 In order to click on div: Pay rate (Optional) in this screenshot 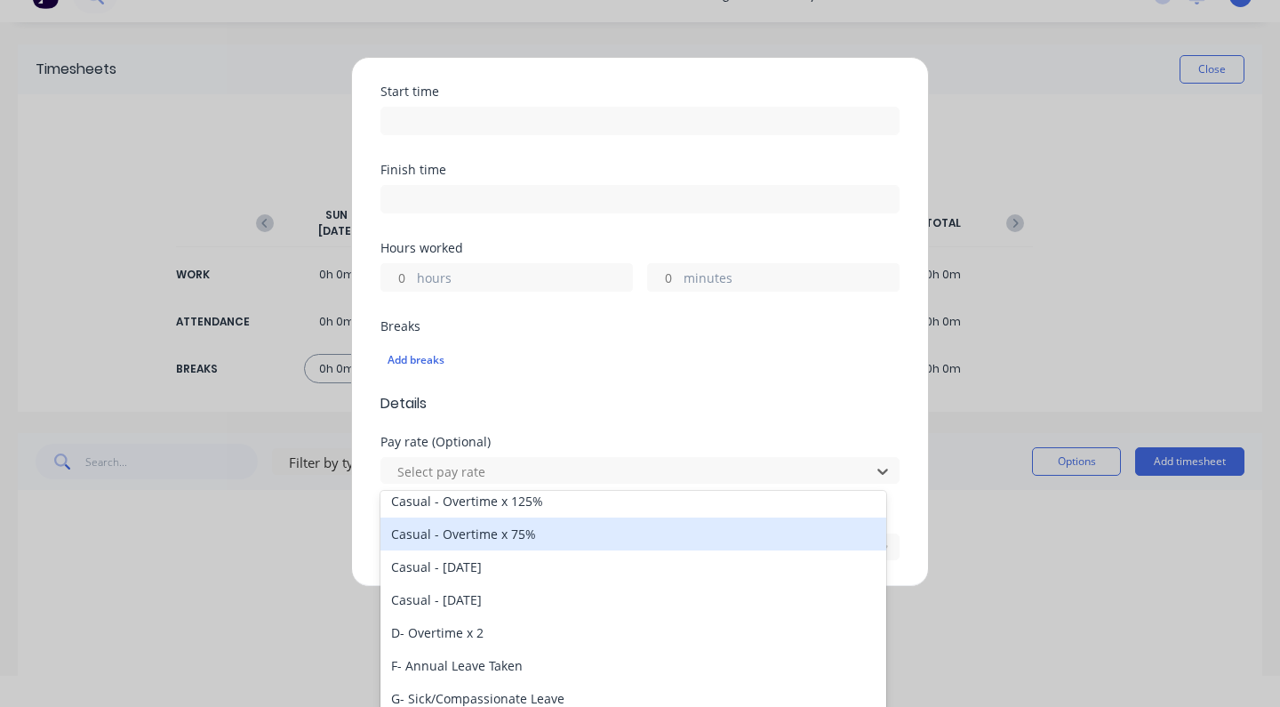, I will do `click(640, 442)`.